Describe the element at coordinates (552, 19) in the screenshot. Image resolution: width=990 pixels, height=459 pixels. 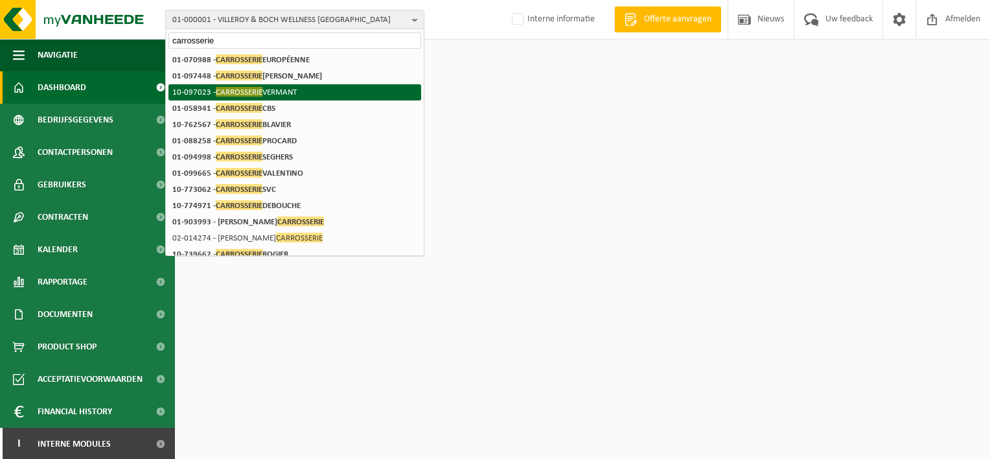
I see `label: Interne informatie` at that location.